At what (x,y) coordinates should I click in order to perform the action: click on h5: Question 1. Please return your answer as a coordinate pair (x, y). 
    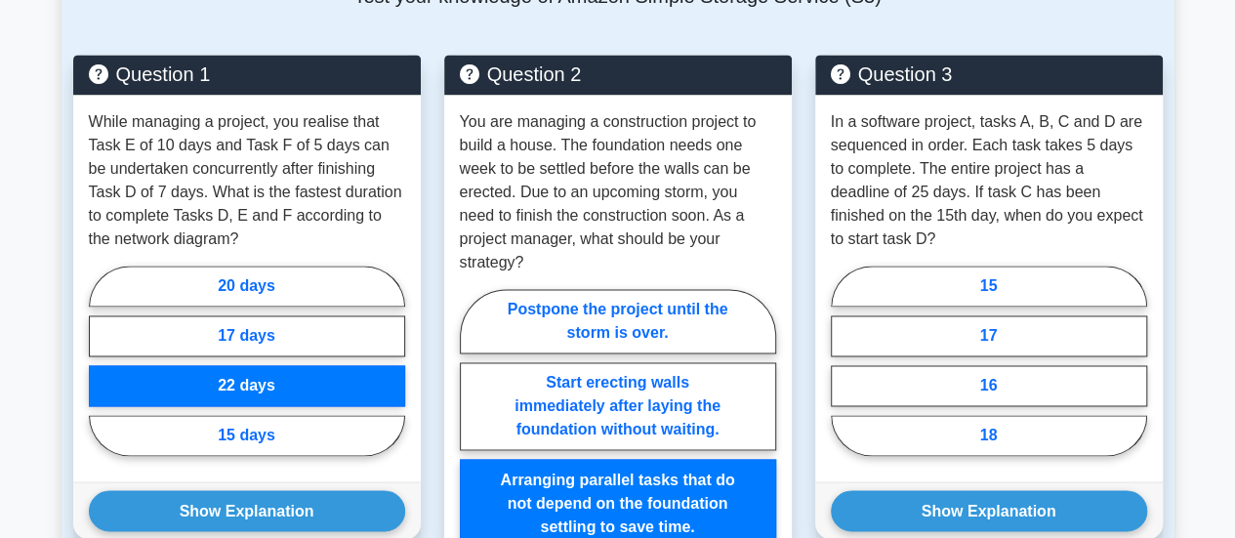
    Looking at the image, I should click on (247, 74).